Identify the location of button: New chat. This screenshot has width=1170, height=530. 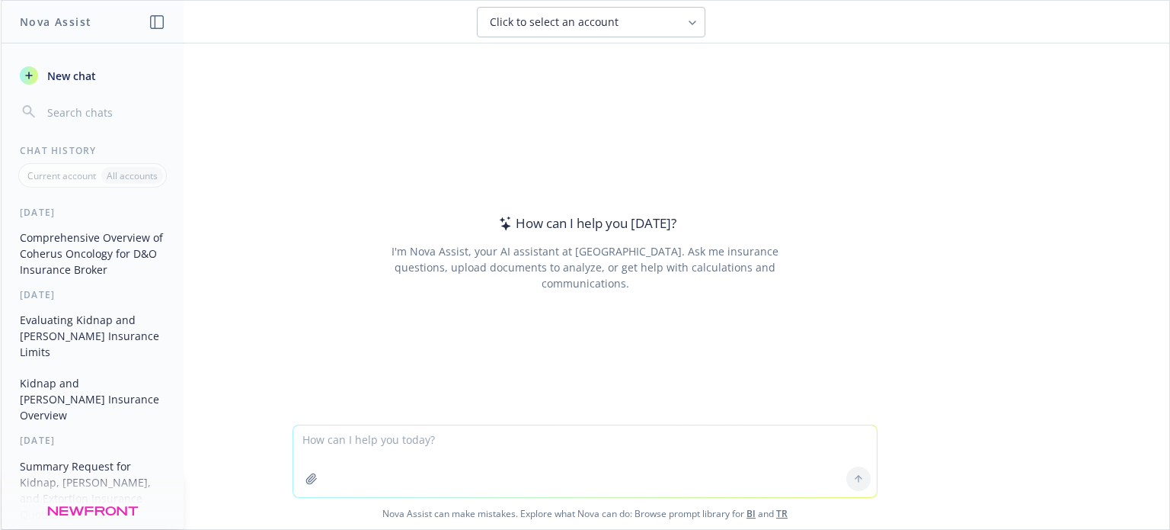
(92, 75).